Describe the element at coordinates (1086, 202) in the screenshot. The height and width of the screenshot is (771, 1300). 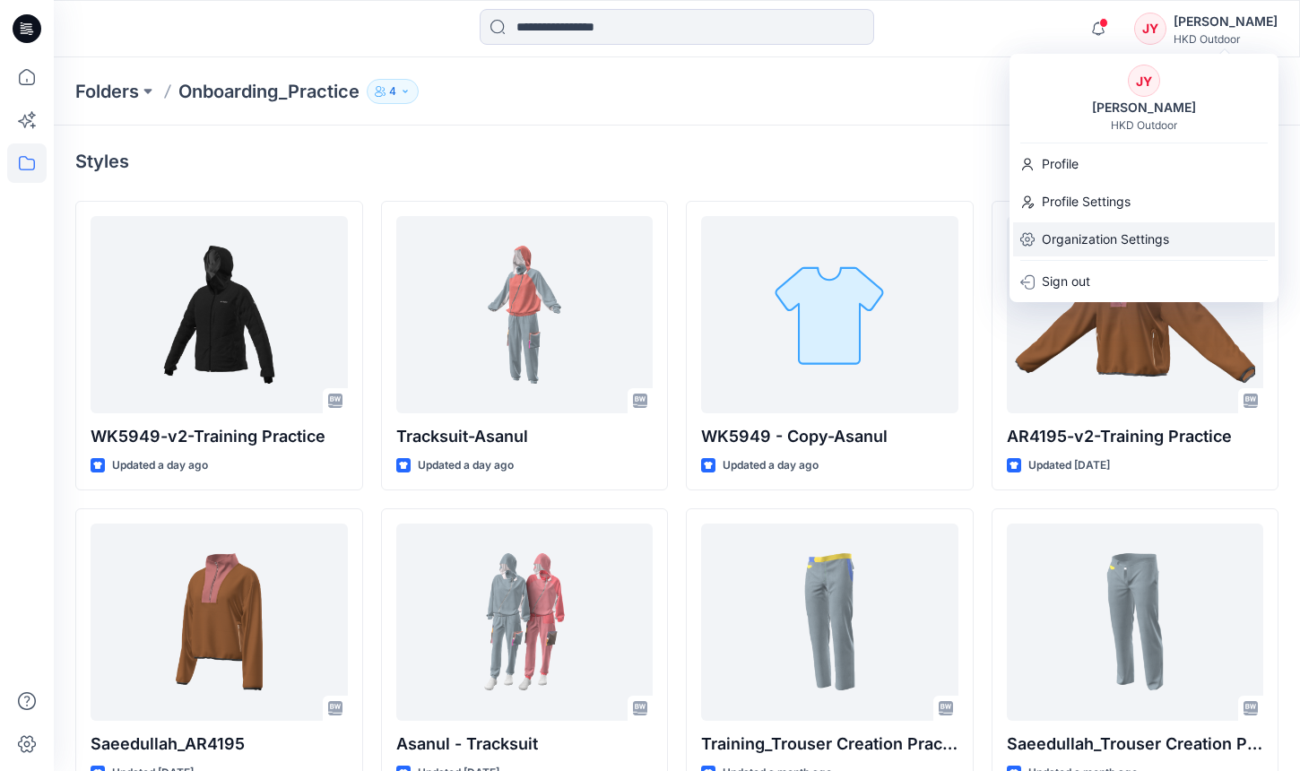
I see `p: Profile Settings` at that location.